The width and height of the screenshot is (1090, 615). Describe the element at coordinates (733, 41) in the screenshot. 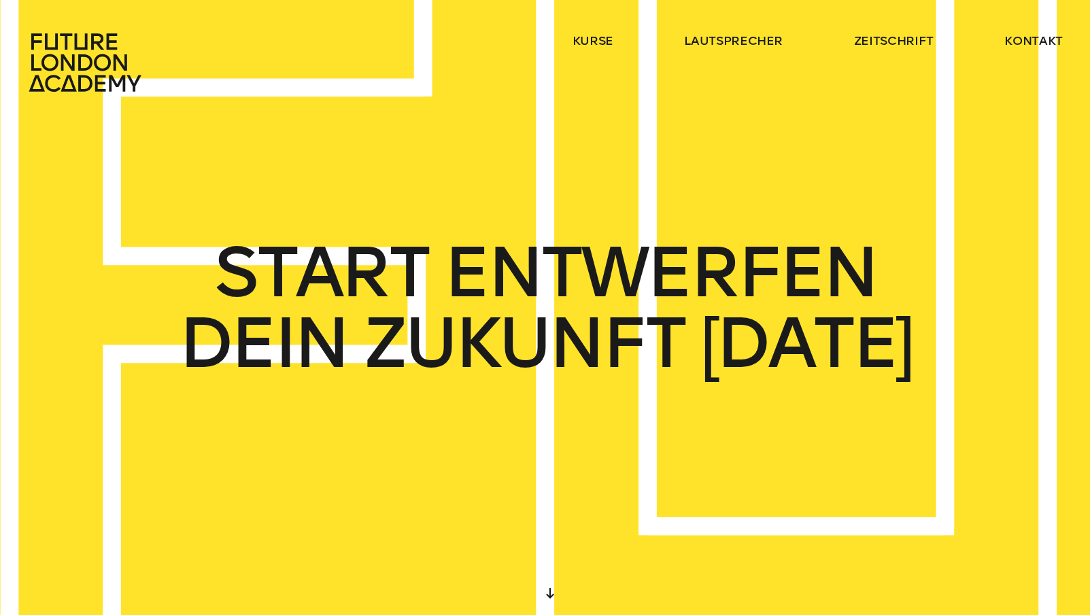

I see `a: Lautsprecher` at that location.